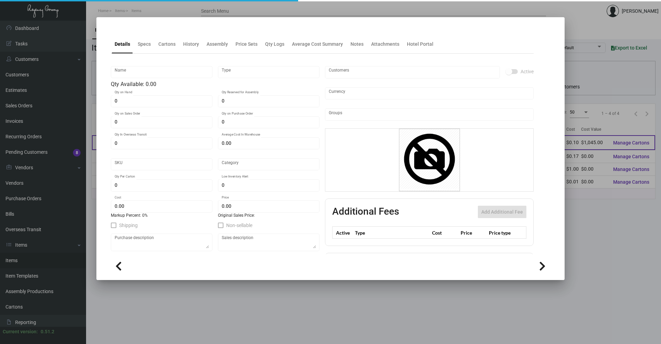 The image size is (661, 344). Describe the element at coordinates (275, 44) in the screenshot. I see `div: Qty Logs` at that location.